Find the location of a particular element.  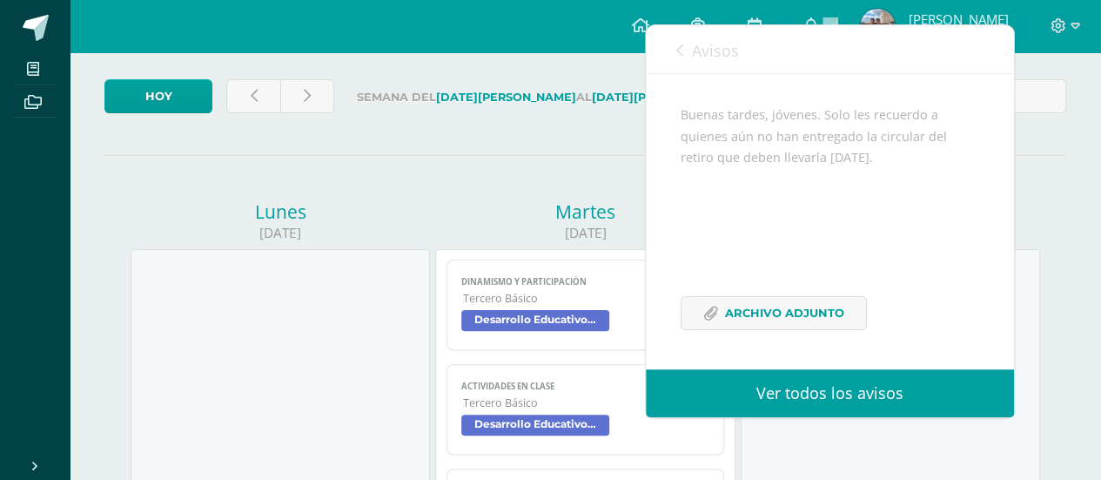

a: Archivo Adjunto is located at coordinates (774, 312).